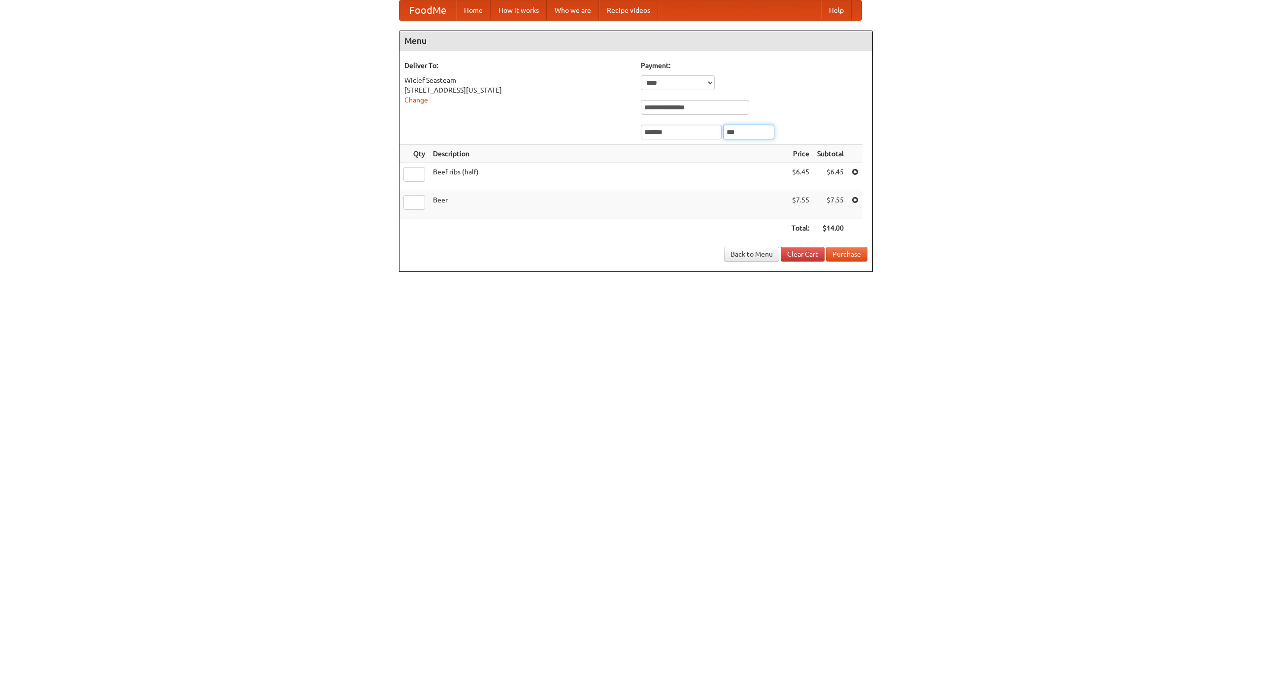  I want to click on a: Home, so click(473, 10).